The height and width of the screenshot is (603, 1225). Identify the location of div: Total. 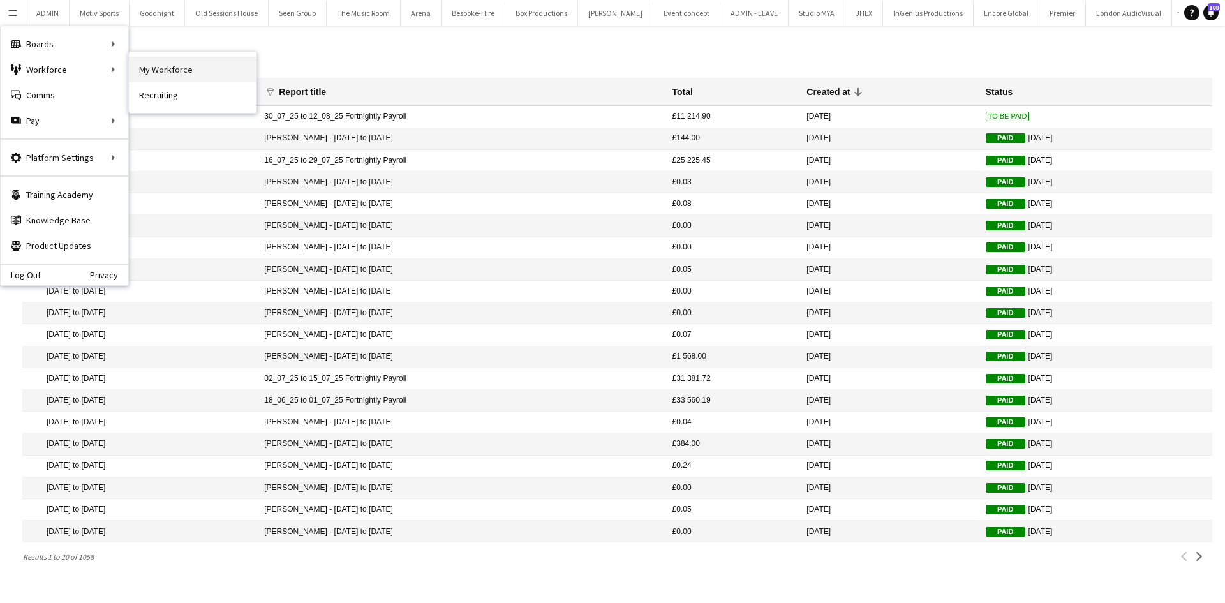
(682, 92).